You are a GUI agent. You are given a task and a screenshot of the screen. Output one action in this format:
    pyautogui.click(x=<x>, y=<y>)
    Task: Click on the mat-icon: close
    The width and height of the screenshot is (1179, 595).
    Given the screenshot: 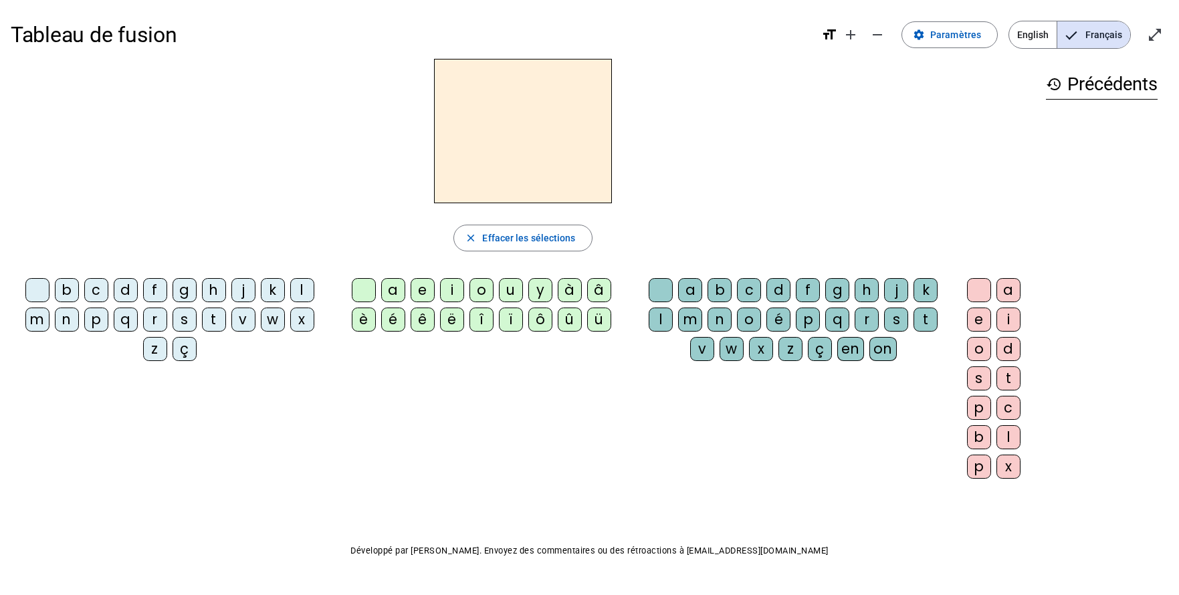 What is the action you would take?
    pyautogui.click(x=471, y=238)
    